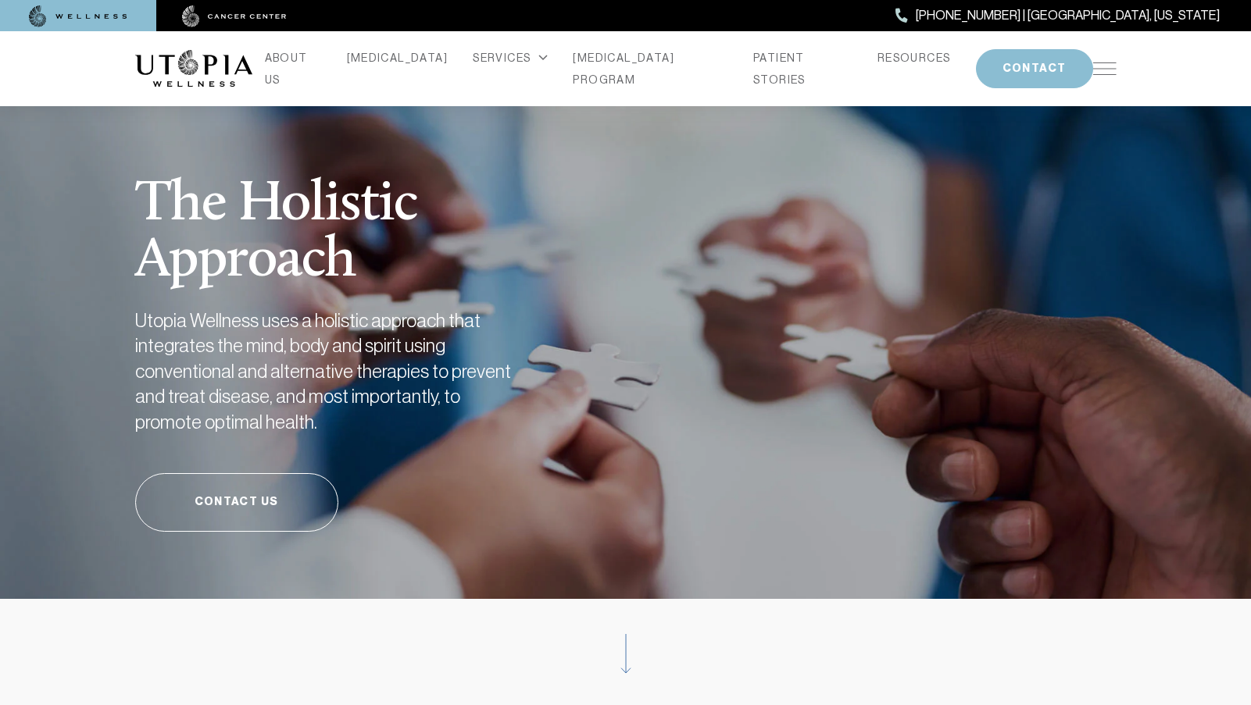 This screenshot has width=1251, height=705. I want to click on a: PATIENT STORIES, so click(802, 69).